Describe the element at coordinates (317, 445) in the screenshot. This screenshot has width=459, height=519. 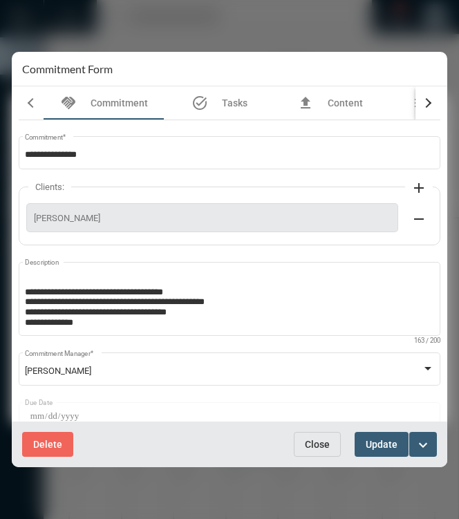
I see `button: Close` at that location.